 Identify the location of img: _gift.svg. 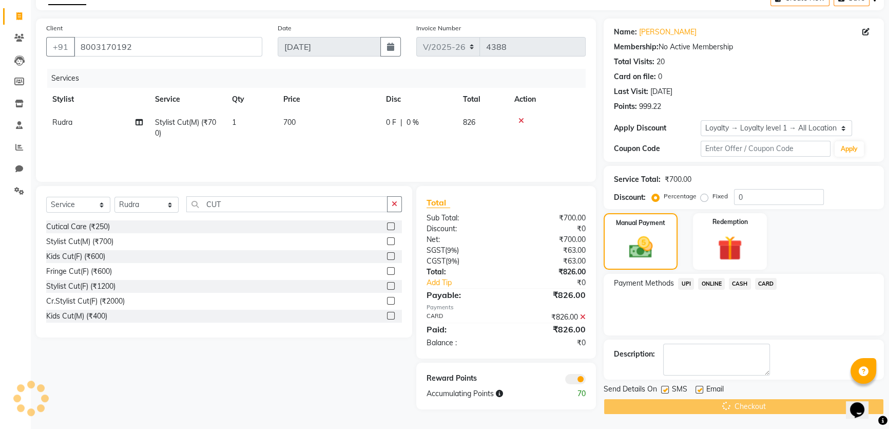
(730, 248).